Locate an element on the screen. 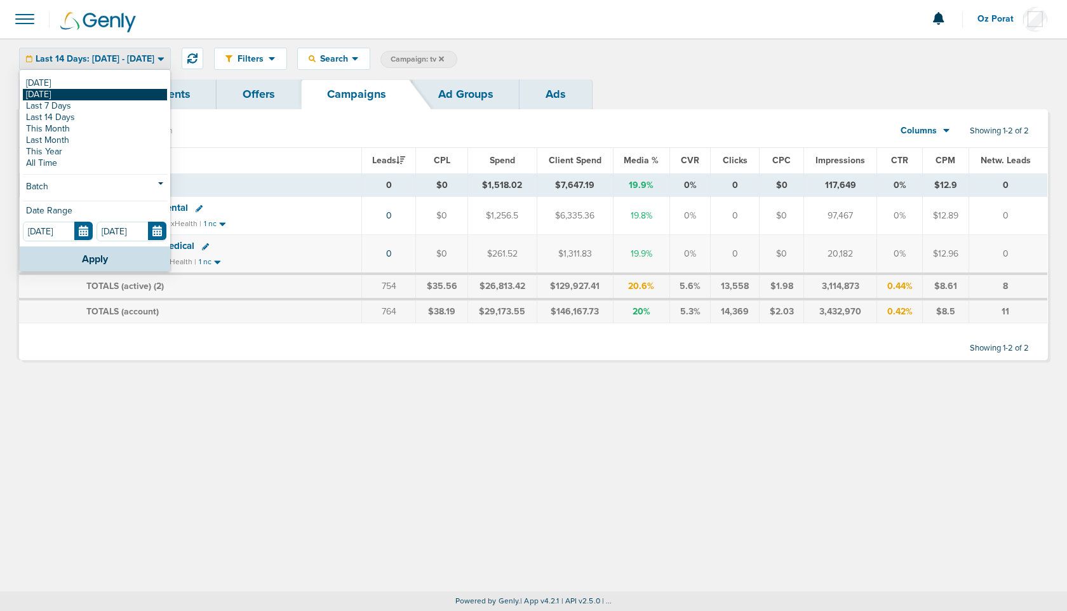 This screenshot has width=1067, height=611. td: $6,335.36 is located at coordinates (575, 216).